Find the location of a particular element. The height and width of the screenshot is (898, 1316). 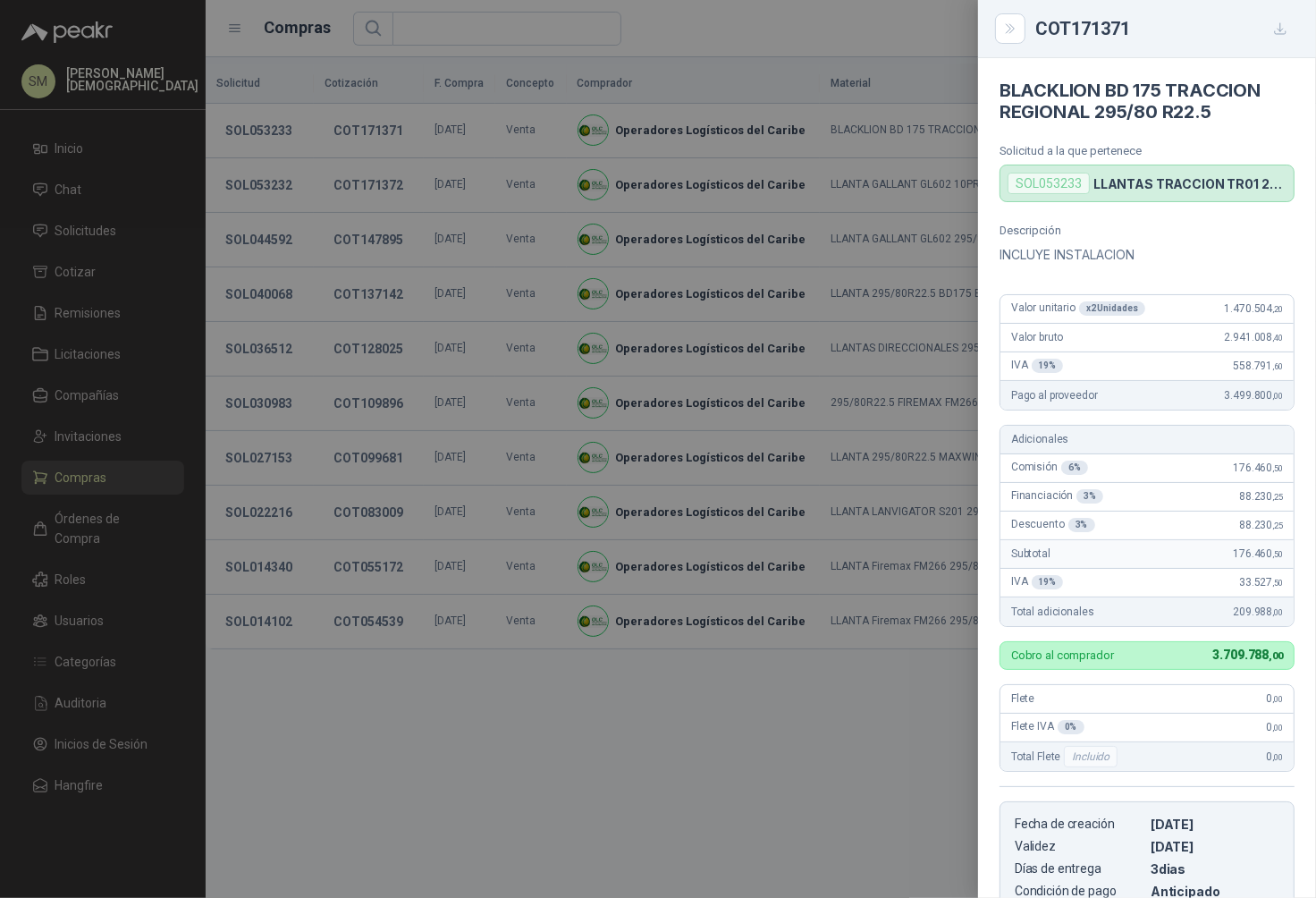

span: 1.470.504 is located at coordinates (1254, 309).